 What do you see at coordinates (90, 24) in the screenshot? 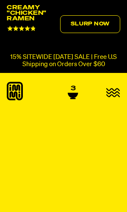
I see `a: Slurp Now` at bounding box center [90, 24].